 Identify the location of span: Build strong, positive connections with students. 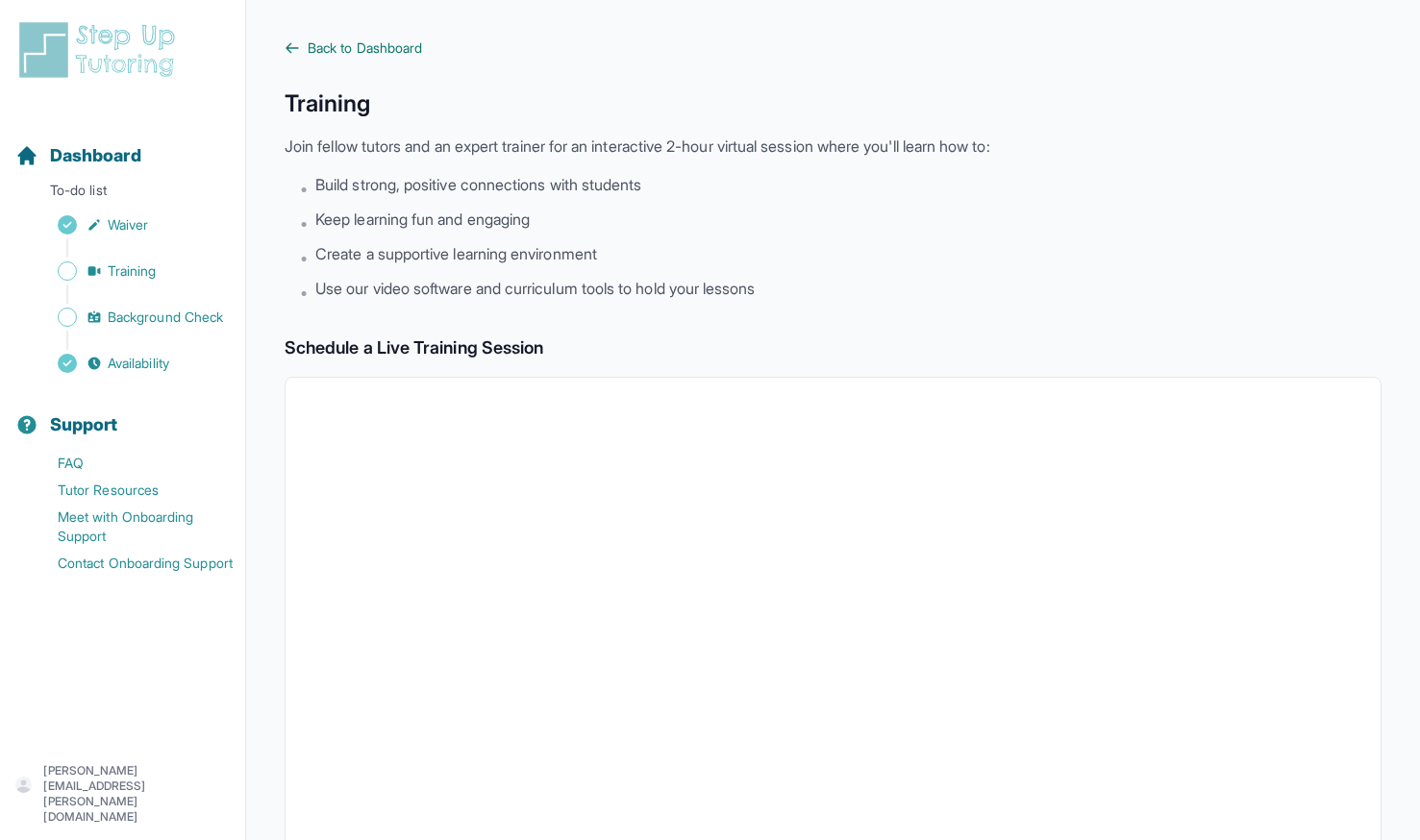
(478, 184).